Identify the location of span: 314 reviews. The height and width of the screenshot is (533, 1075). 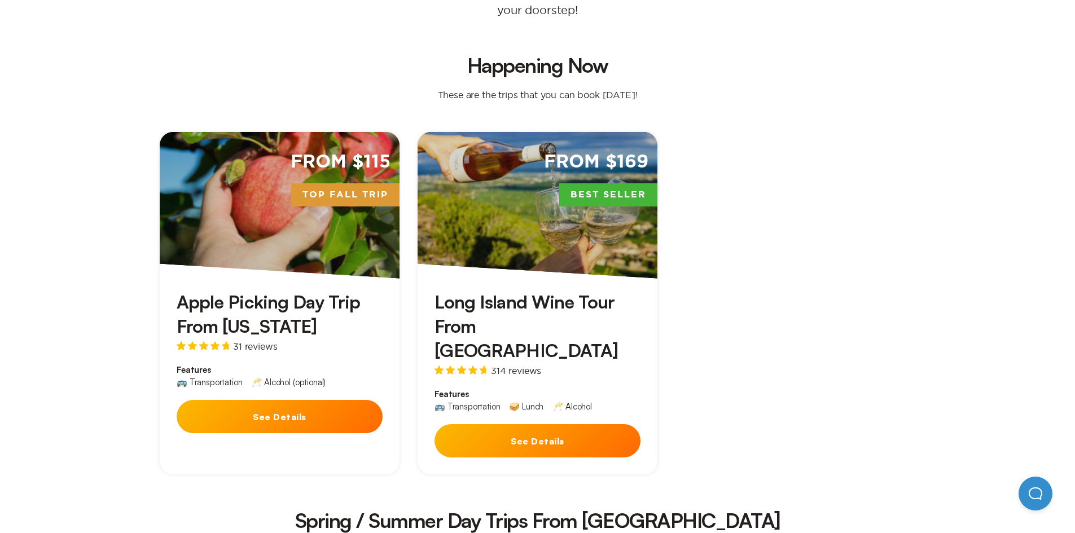
(516, 371).